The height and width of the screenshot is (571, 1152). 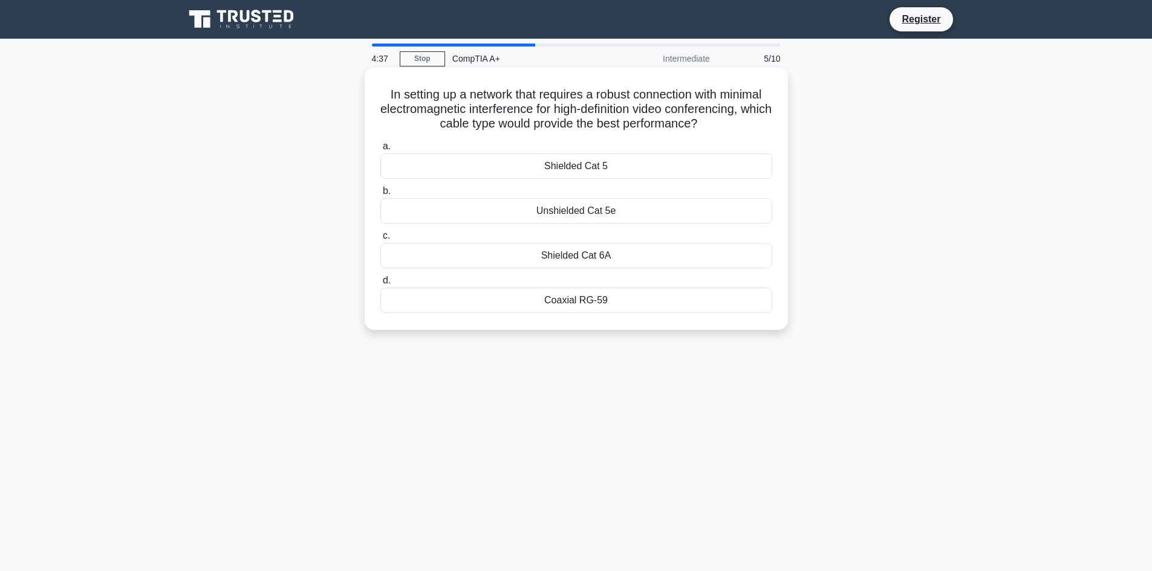 I want to click on div: Shielded Cat 5, so click(x=576, y=166).